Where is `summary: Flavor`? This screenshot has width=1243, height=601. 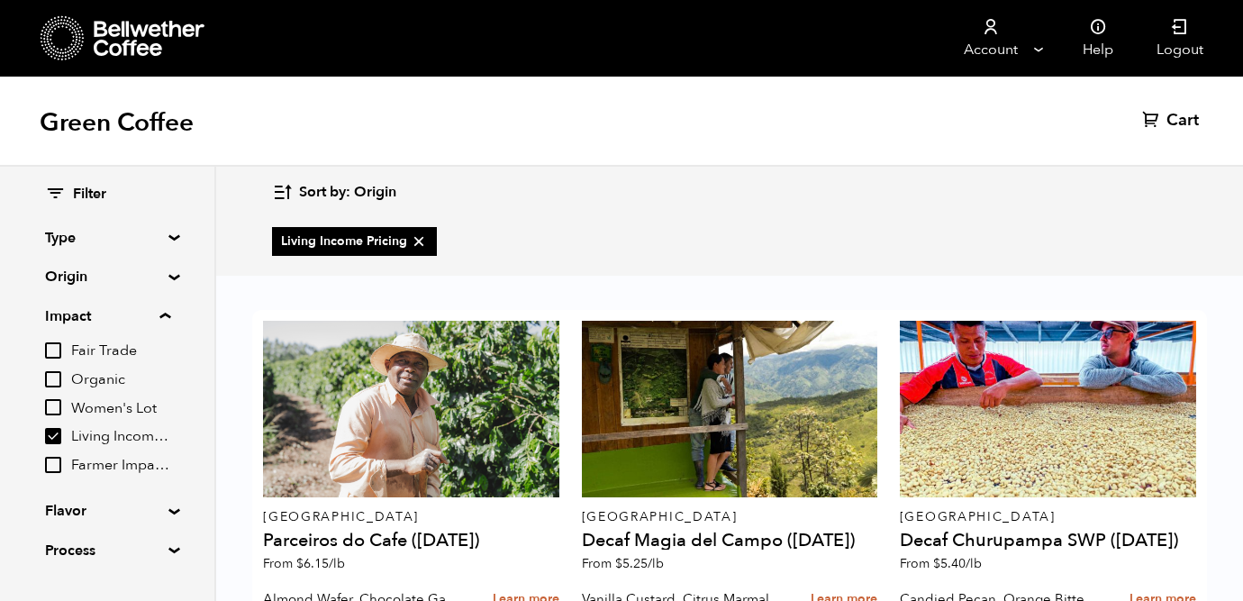
summary: Flavor is located at coordinates (107, 511).